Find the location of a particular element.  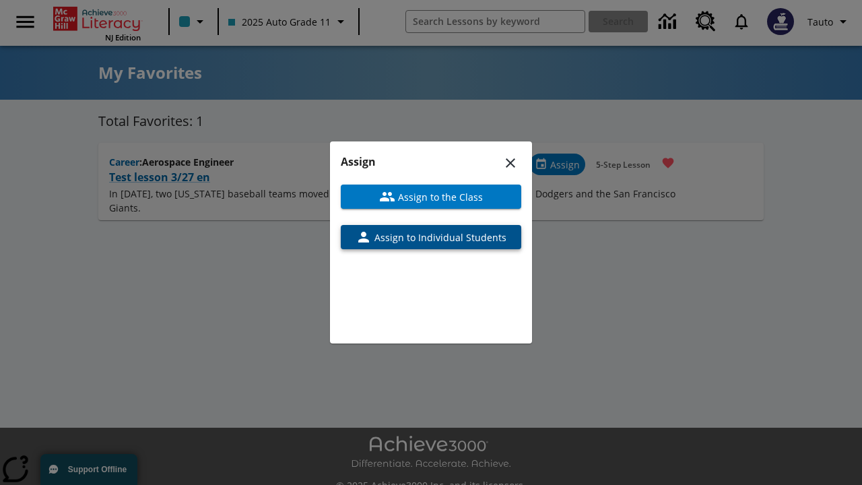

button: Assign to Individual Students is located at coordinates (431, 237).